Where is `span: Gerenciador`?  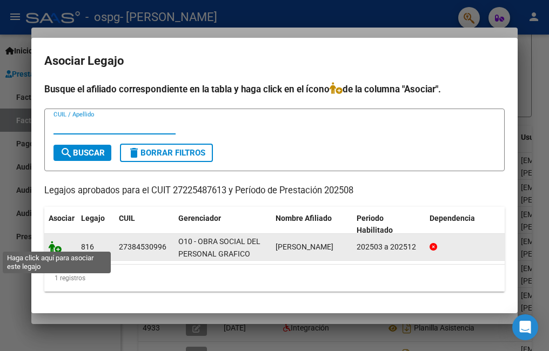 span: Gerenciador is located at coordinates (199, 218).